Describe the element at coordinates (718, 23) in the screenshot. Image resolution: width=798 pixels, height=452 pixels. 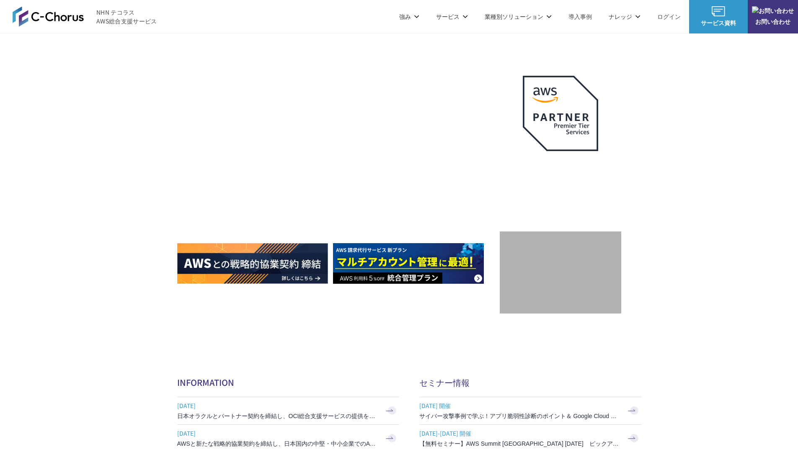
I see `span: サービス資料` at that location.